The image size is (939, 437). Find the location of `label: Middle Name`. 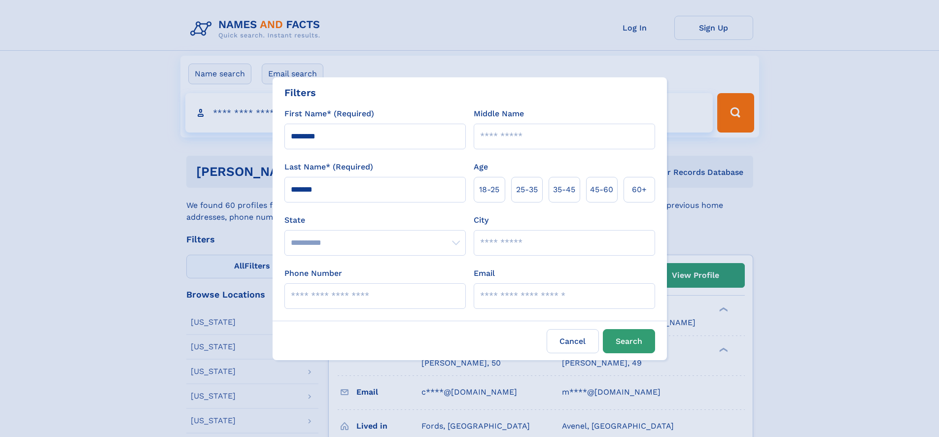

label: Middle Name is located at coordinates (499, 114).